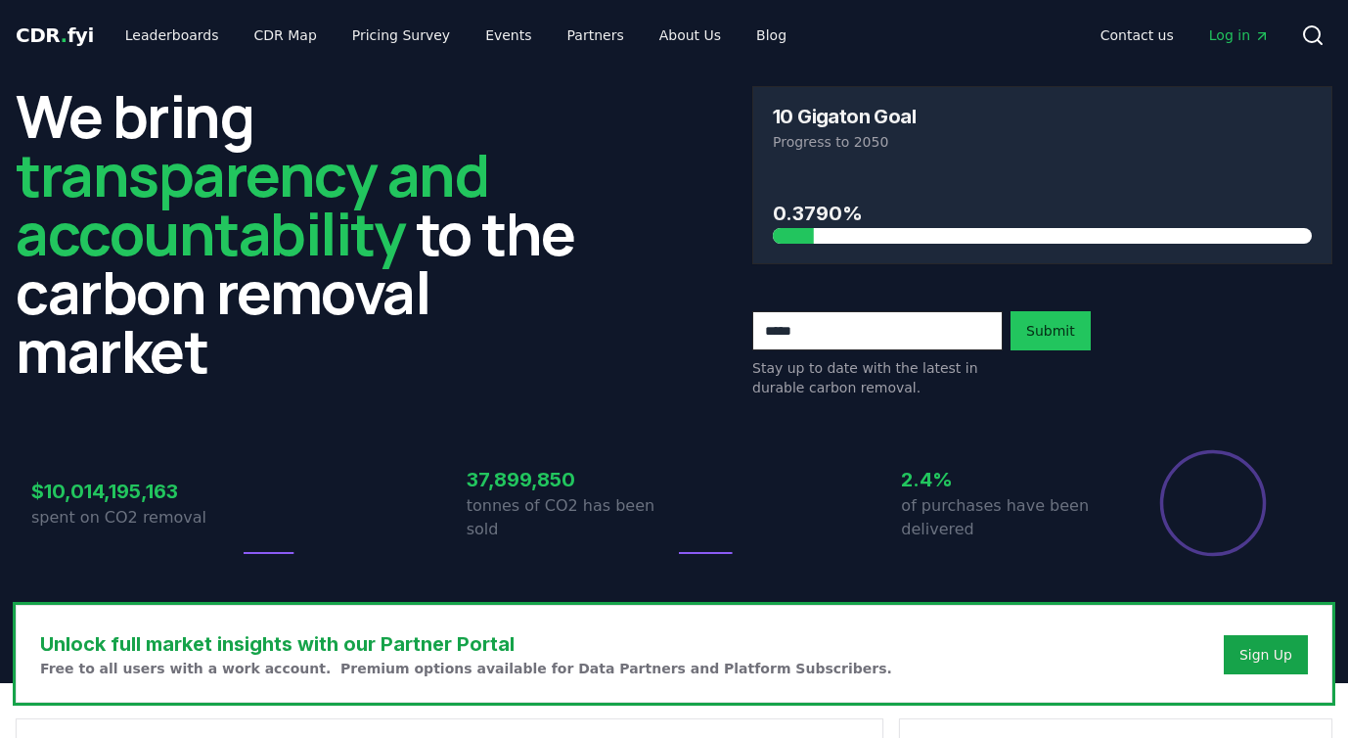  I want to click on h3: Unlock full market insights with our Partner Portal, so click(466, 644).